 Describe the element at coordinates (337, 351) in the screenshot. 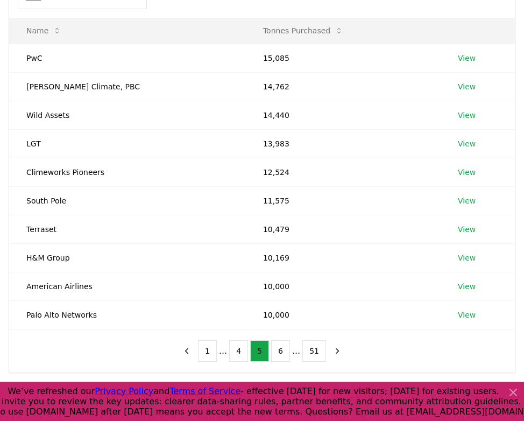

I see `button: next page` at that location.